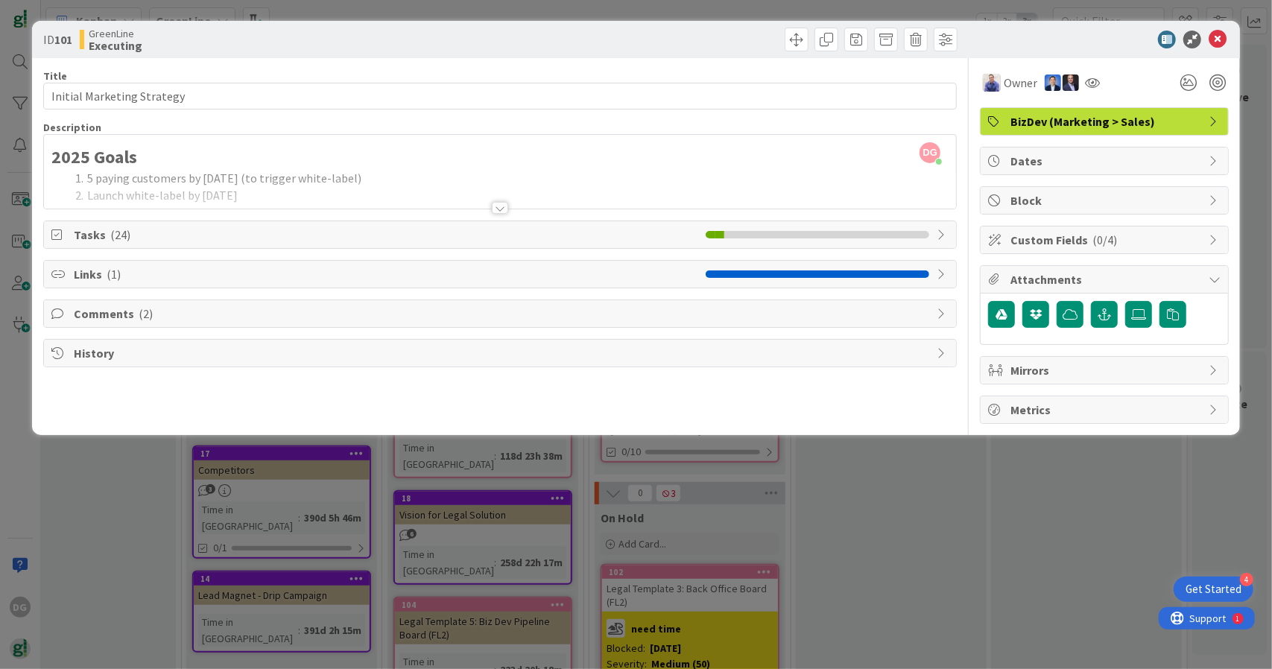 This screenshot has width=1272, height=669. Describe the element at coordinates (1020, 83) in the screenshot. I see `span: Owner` at that location.